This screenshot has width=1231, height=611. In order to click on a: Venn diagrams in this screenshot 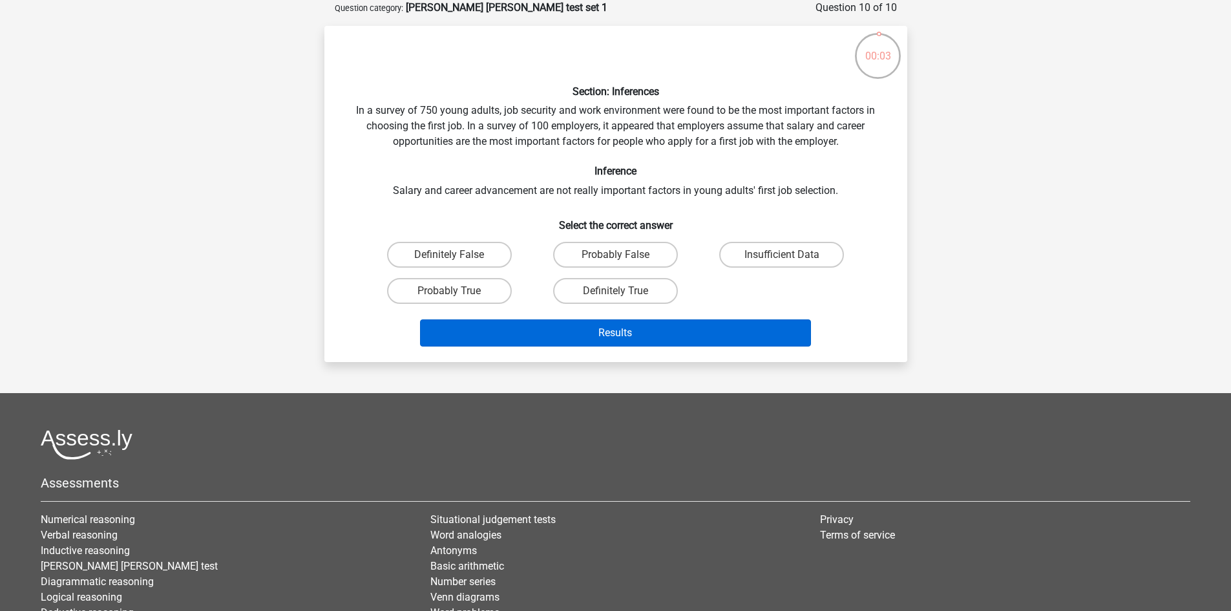, I will do `click(465, 596)`.